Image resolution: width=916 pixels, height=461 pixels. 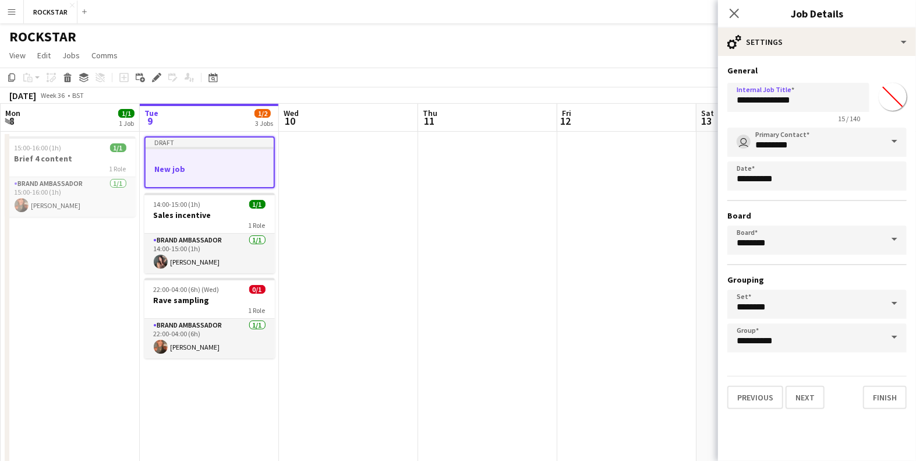 I want to click on div: Settings, so click(x=817, y=42).